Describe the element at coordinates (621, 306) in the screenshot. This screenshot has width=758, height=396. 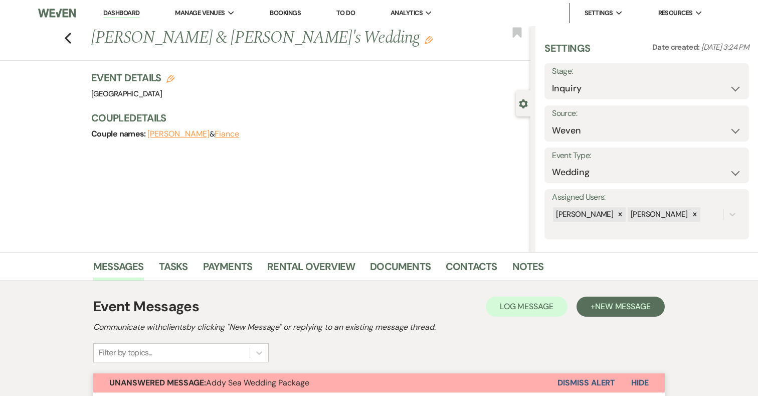
I see `button: +New Message` at that location.